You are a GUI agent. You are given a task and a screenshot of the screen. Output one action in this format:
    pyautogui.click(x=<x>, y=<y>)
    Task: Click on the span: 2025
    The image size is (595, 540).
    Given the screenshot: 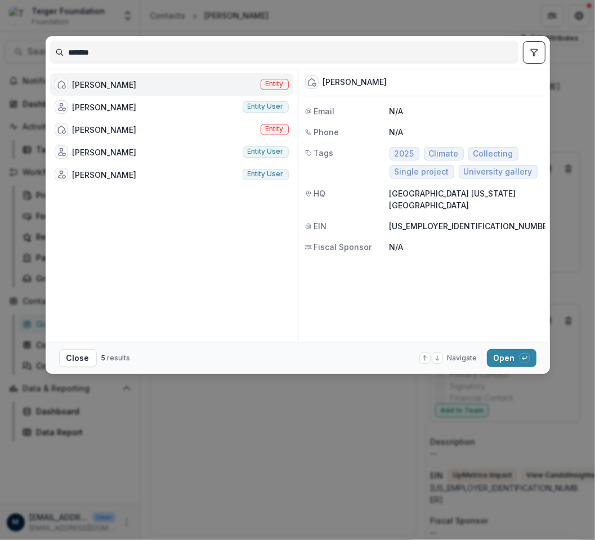 What is the action you would take?
    pyautogui.click(x=404, y=154)
    